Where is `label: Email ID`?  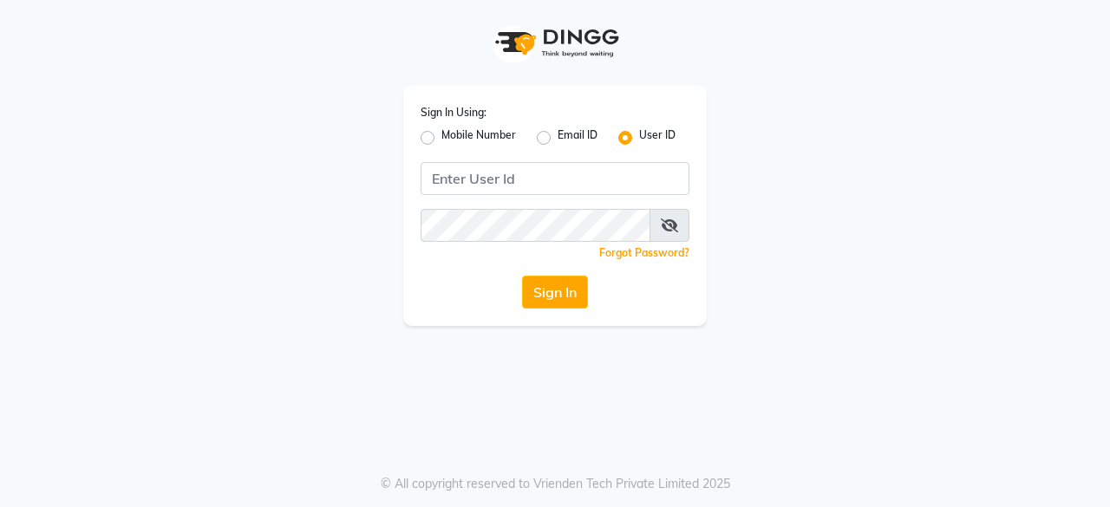 label: Email ID is located at coordinates (578, 138).